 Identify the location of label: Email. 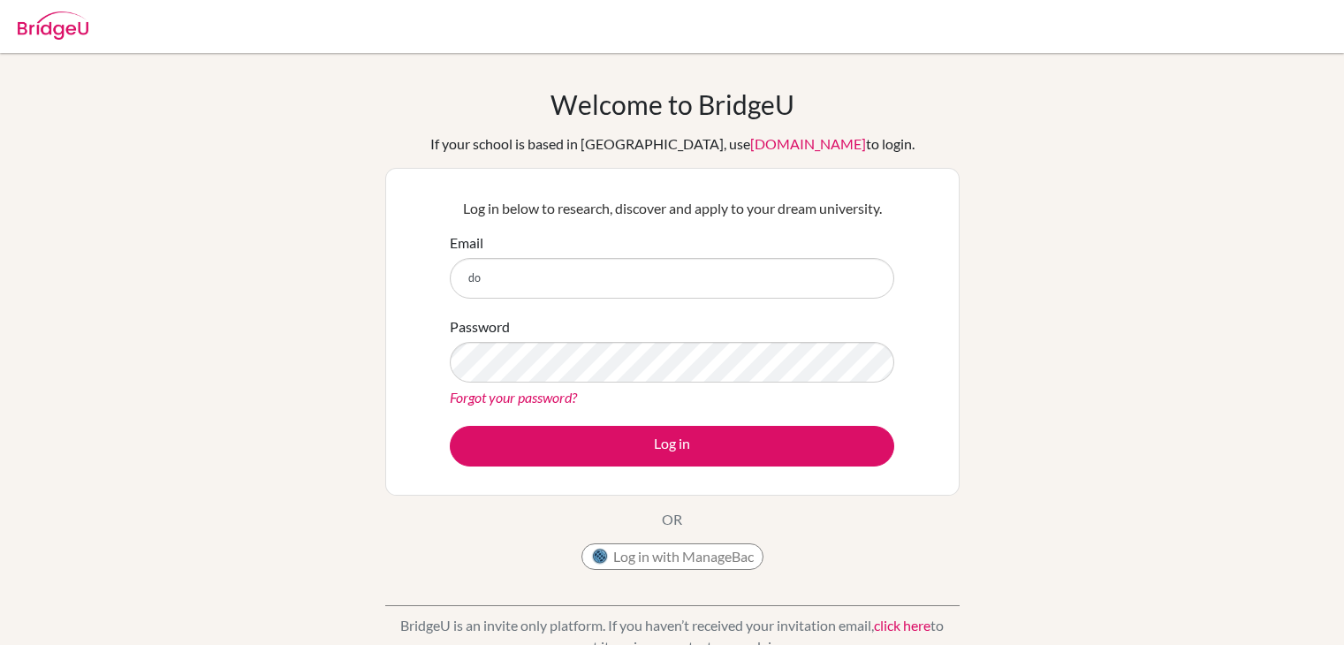
(467, 243).